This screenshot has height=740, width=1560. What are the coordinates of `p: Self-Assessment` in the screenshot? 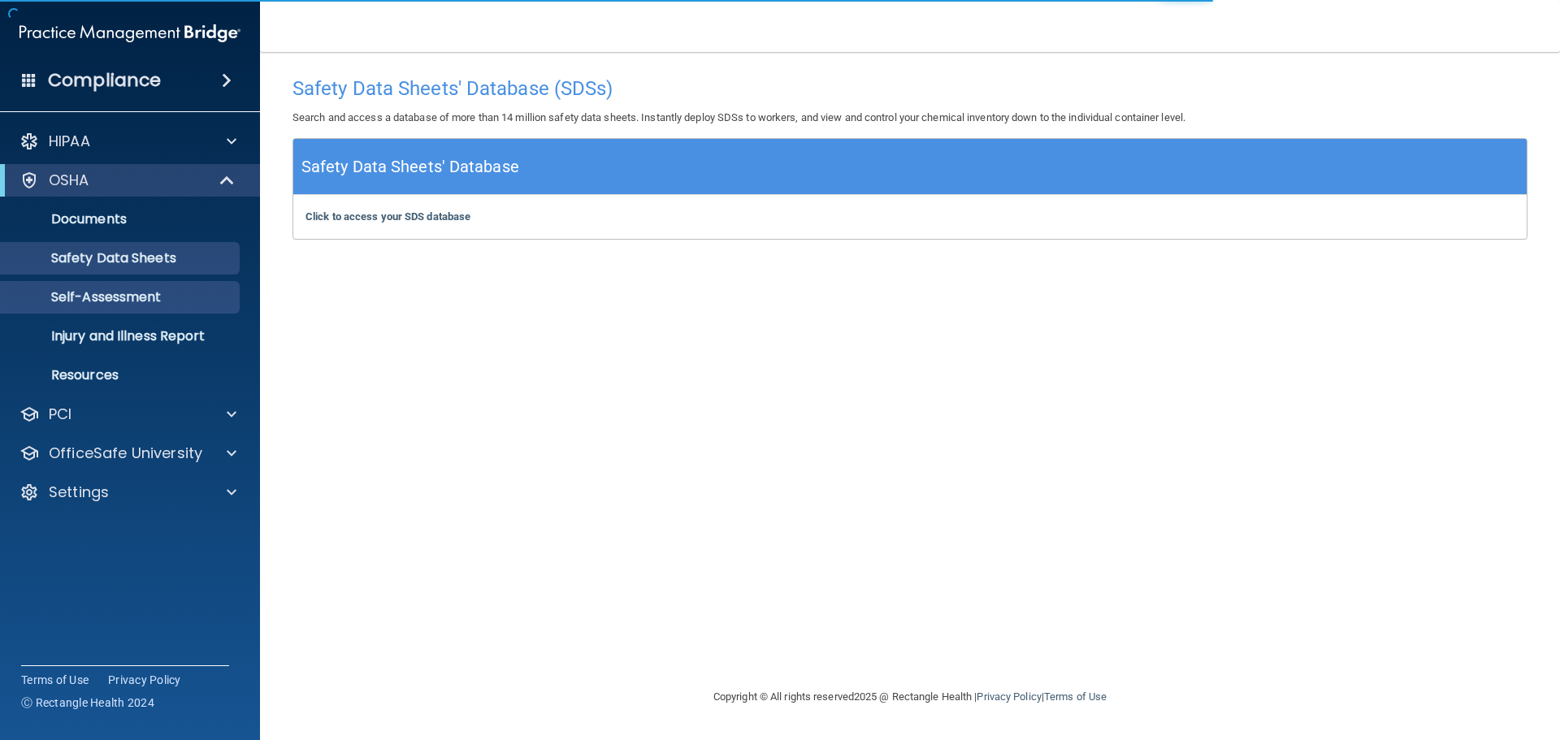 It's located at (121, 297).